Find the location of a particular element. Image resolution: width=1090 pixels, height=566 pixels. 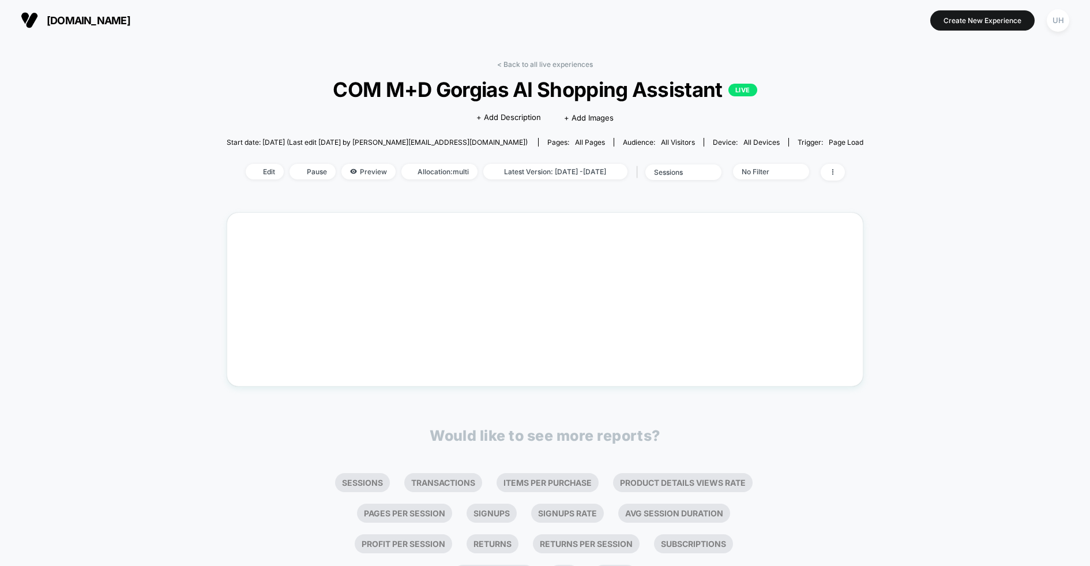

li: Pages Per Session is located at coordinates (404, 513).